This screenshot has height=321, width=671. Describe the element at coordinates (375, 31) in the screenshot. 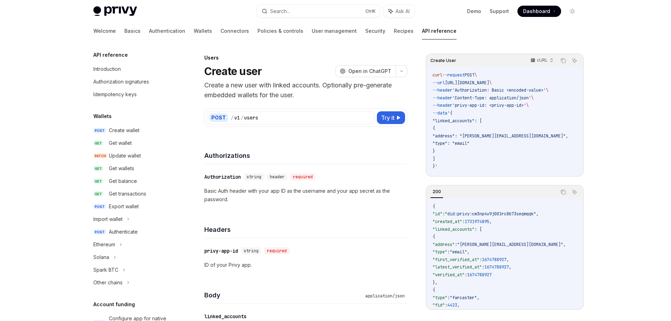

I see `a: Security` at that location.